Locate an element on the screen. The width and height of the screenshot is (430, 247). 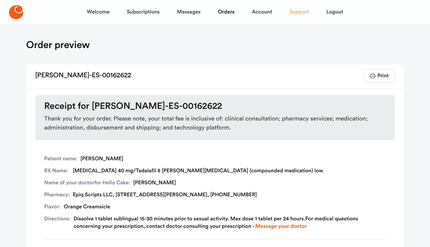
span: RX Name: is located at coordinates (57, 171).